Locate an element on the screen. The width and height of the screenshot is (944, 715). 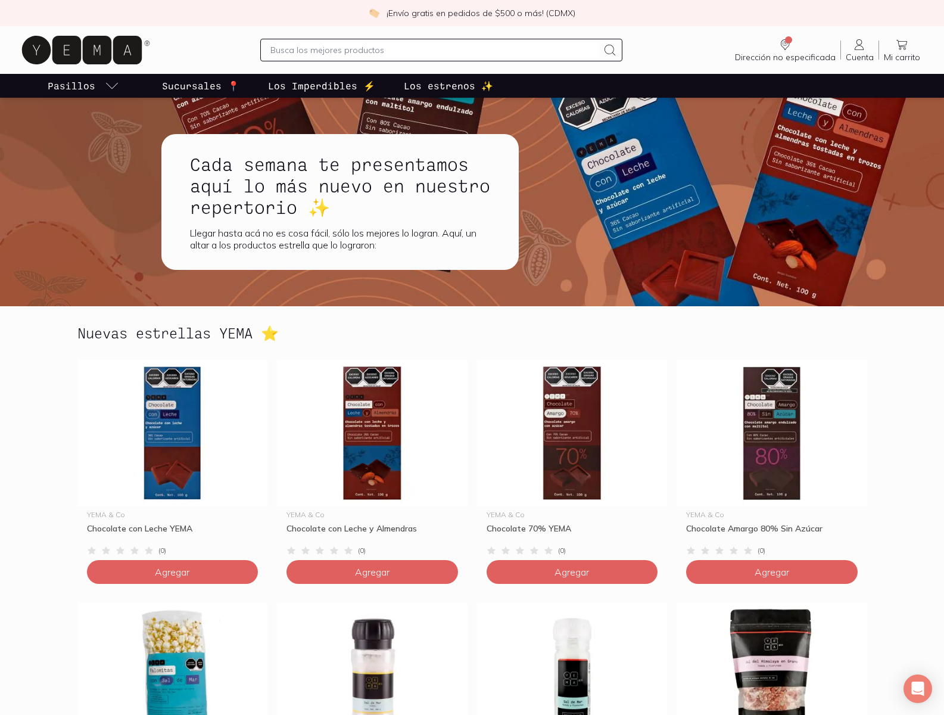
div: Chocolate con Leche YEMA is located at coordinates (173, 534).